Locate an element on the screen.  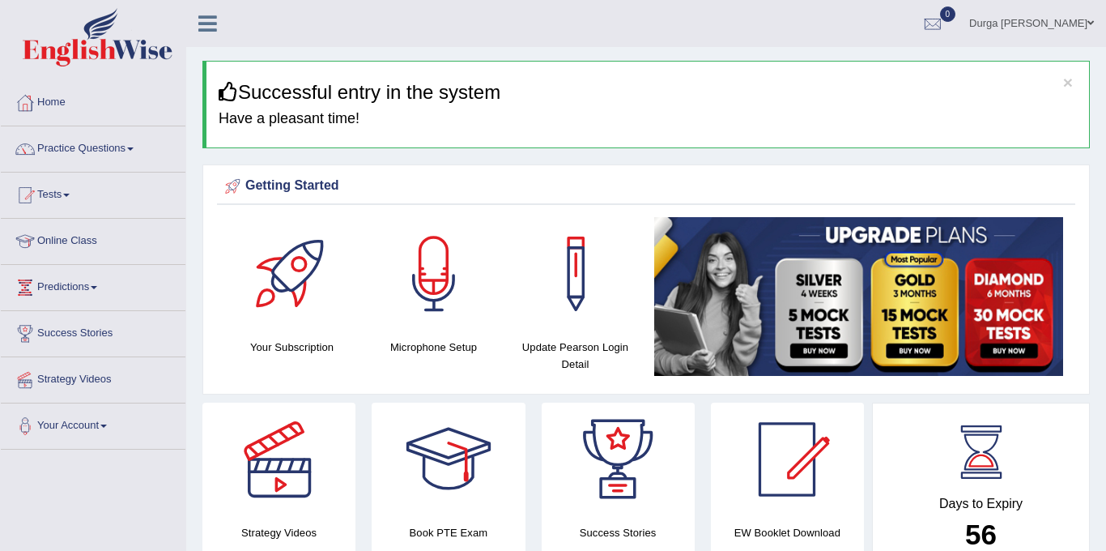
a: Tests is located at coordinates (93, 193).